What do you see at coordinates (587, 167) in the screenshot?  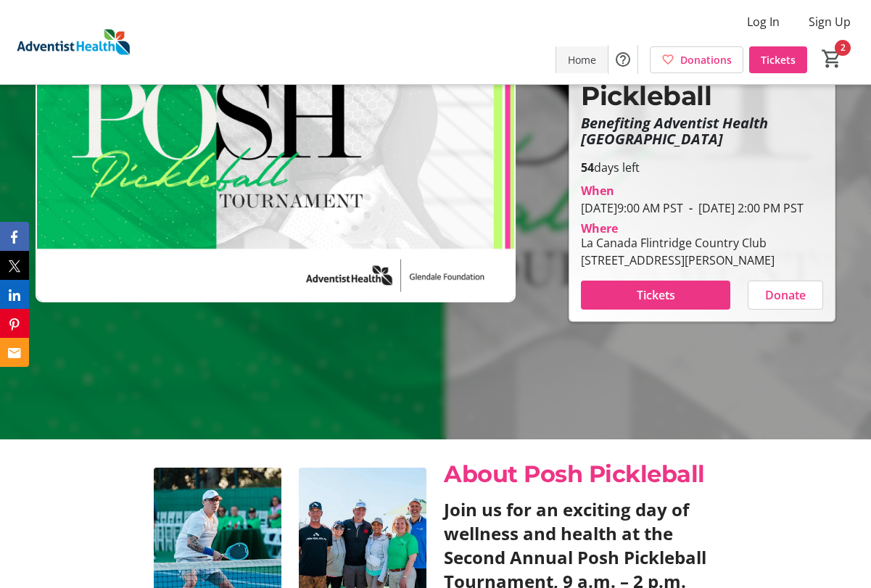 I see `span: 54` at bounding box center [587, 167].